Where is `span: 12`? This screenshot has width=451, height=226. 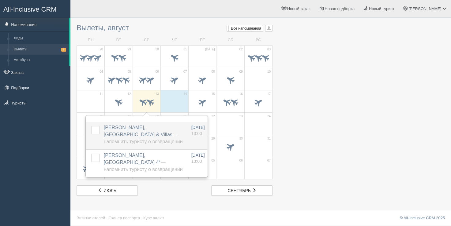
span: 12 is located at coordinates (129, 94).